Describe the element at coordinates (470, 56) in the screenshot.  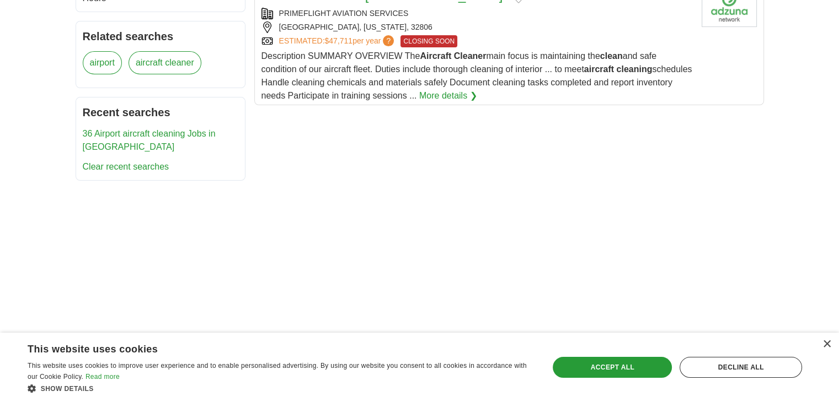
I see `strong: Cleaner` at that location.